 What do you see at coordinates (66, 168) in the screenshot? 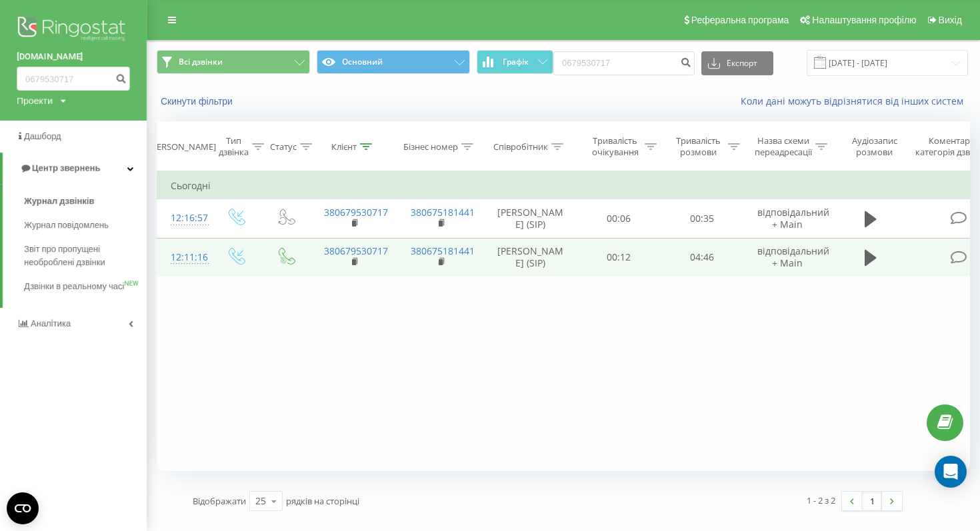
I see `span: Центр звернень` at bounding box center [66, 168].